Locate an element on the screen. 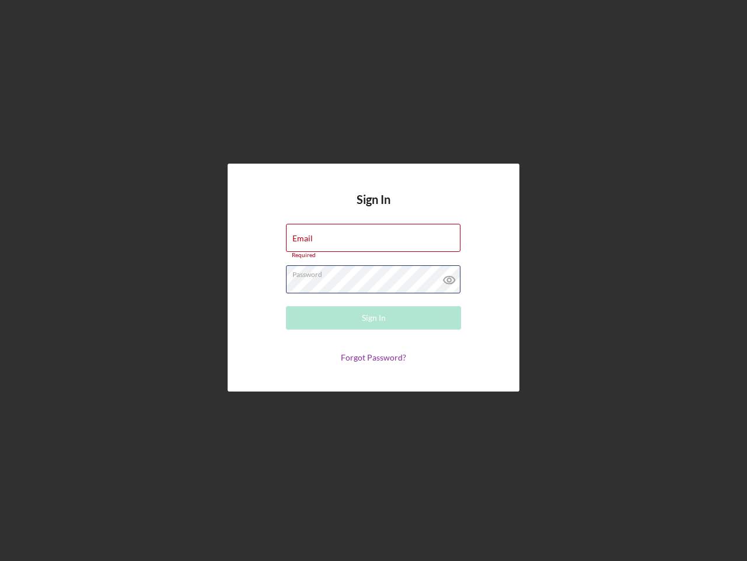 This screenshot has height=561, width=747. a: Forgot Password? is located at coordinates (374, 357).